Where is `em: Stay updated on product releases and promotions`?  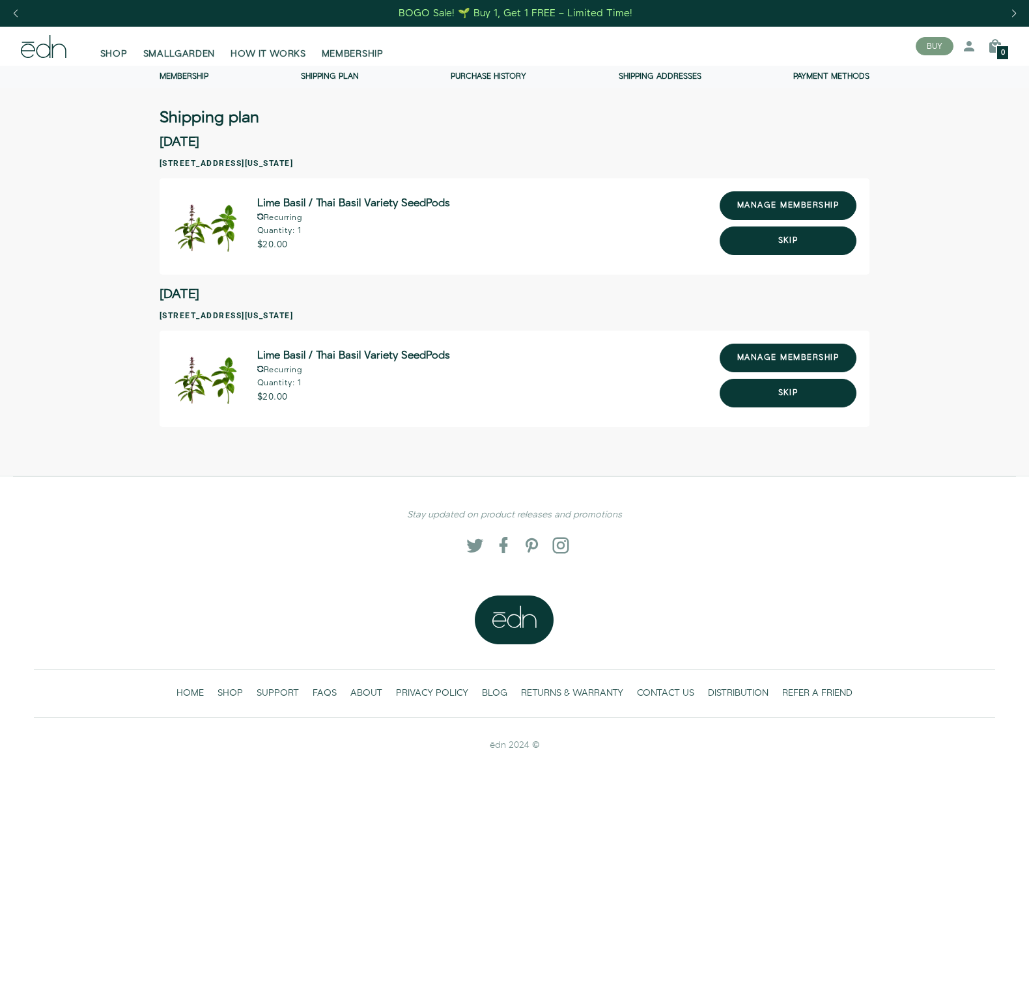
em: Stay updated on product releases and promotions is located at coordinates (514, 515).